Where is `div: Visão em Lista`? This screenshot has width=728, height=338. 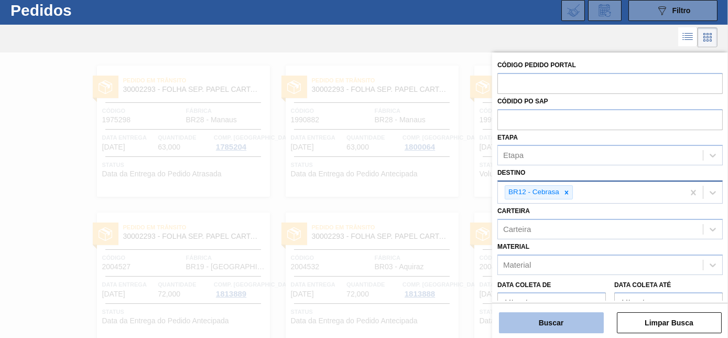 div: Visão em Lista is located at coordinates (688, 37).